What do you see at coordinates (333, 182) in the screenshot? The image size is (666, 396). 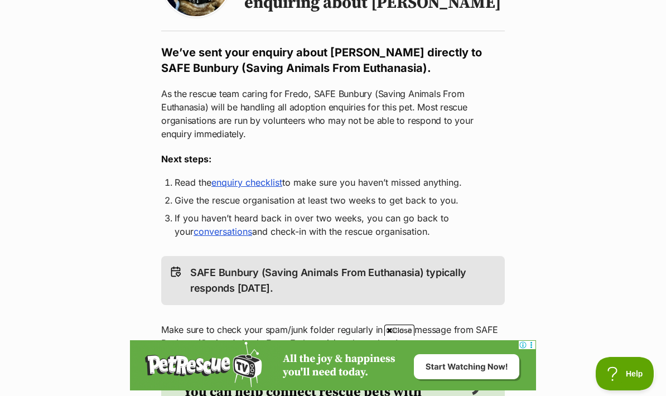 I see `li: Read the to make sure you haven’t missed anything.` at bounding box center [333, 182].